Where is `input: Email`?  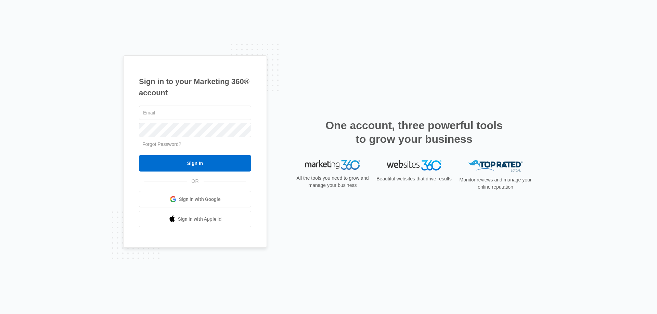 input: Email is located at coordinates (195, 113).